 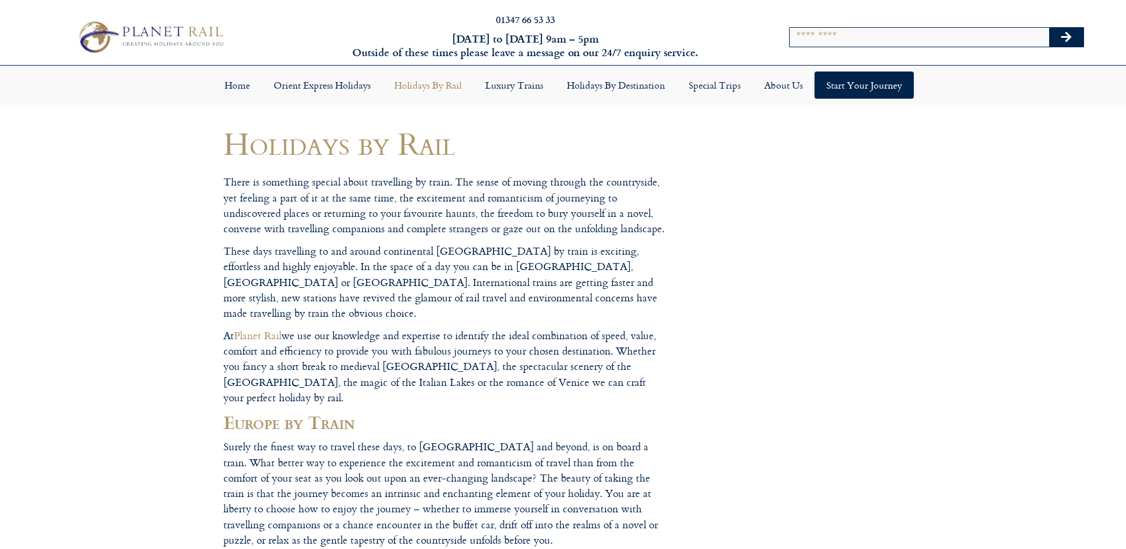 I want to click on h2: Europe by Train, so click(x=445, y=423).